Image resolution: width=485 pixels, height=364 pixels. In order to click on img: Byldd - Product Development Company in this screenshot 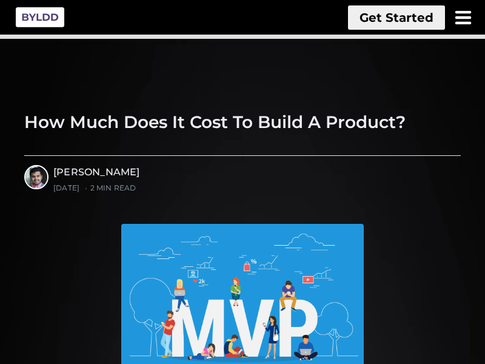, I will do `click(40, 17)`.